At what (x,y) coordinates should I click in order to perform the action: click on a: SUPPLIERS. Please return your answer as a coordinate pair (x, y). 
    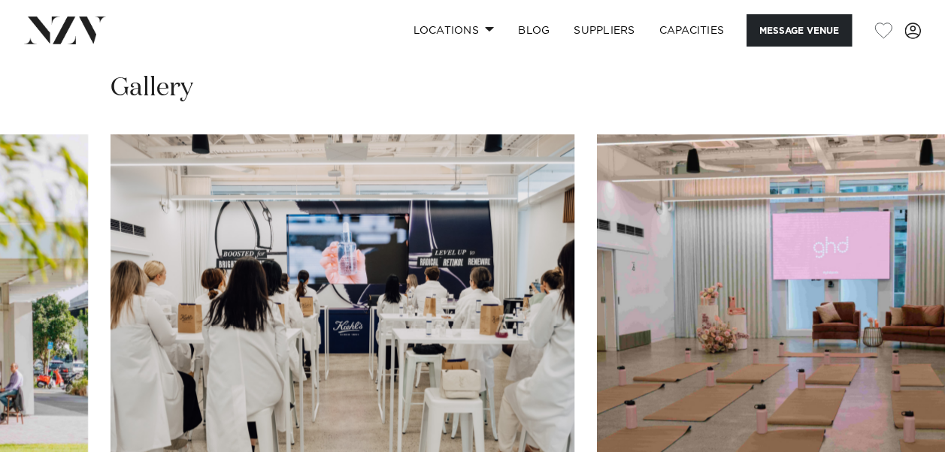
    Looking at the image, I should click on (604, 30).